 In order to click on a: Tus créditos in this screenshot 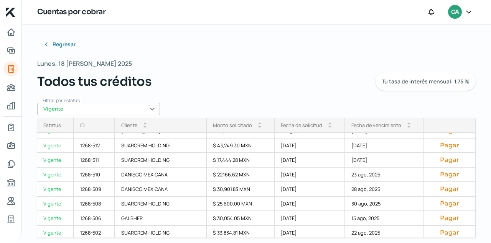, I will do `click(11, 69)`.